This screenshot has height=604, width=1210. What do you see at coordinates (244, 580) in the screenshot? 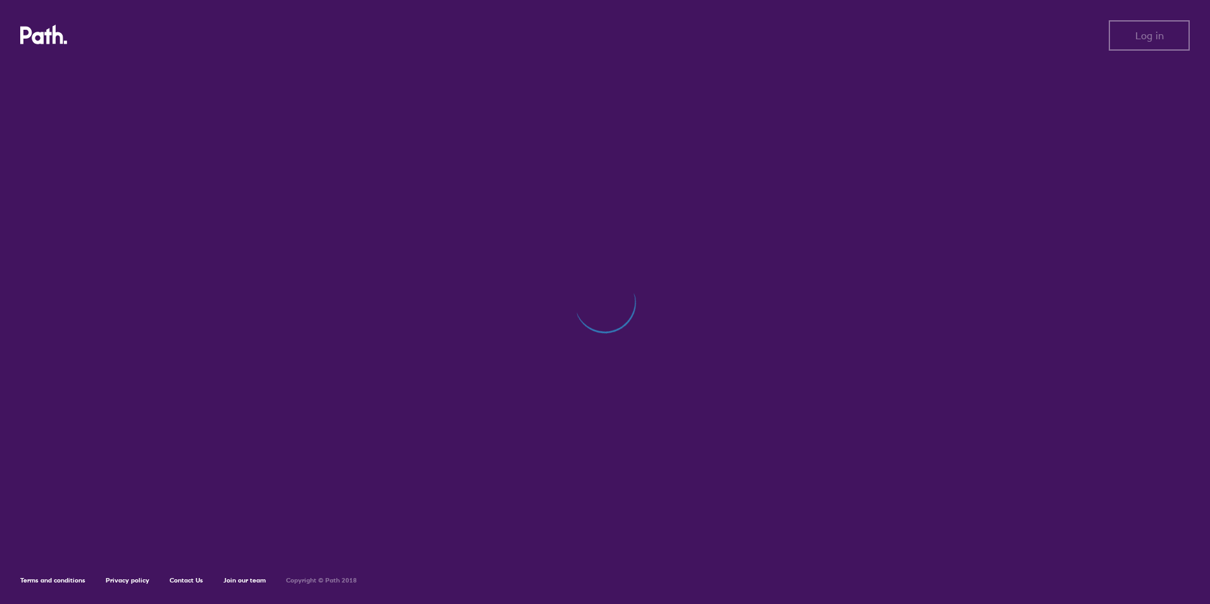
I see `a: Join our team` at bounding box center [244, 580].